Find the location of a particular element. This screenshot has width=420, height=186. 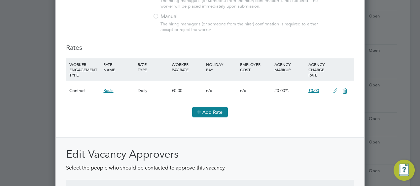

div: RATE NAME is located at coordinates (119, 67).